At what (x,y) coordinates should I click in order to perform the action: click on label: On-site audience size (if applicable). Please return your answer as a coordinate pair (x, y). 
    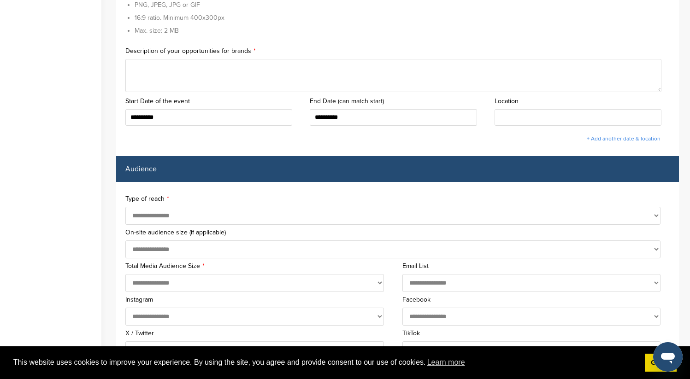
    Looking at the image, I should click on (397, 233).